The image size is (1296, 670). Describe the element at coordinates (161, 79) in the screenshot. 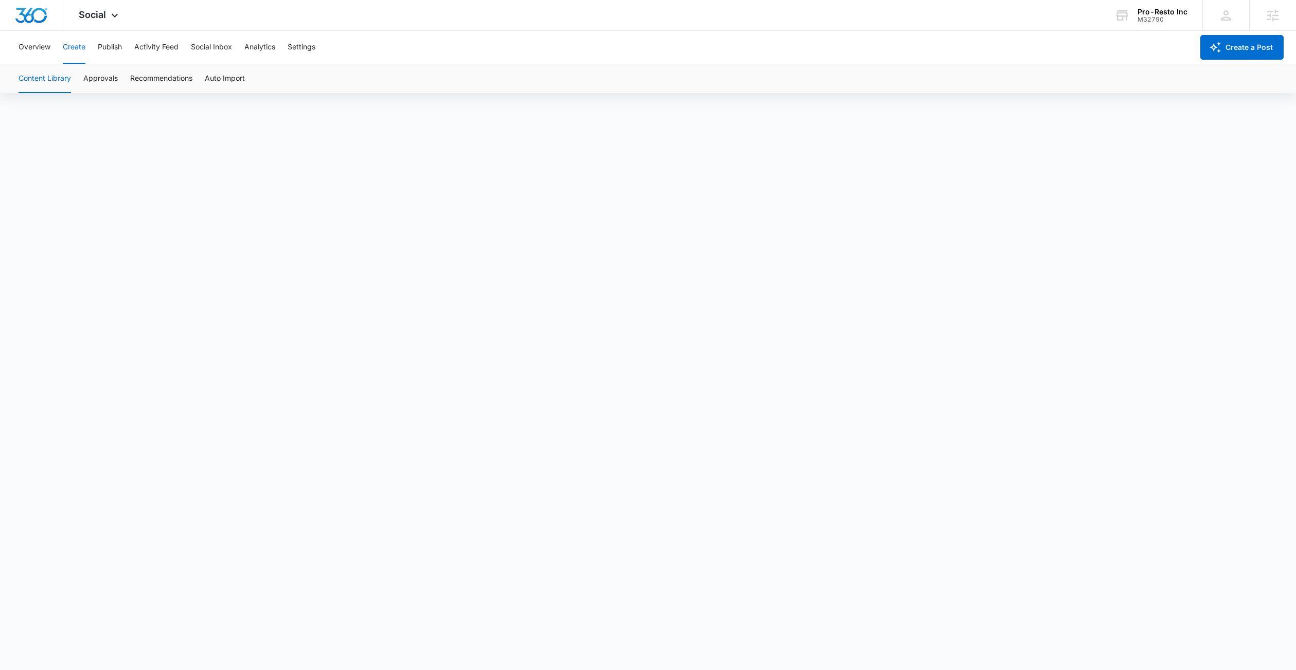

I see `button: Recommendations` at that location.